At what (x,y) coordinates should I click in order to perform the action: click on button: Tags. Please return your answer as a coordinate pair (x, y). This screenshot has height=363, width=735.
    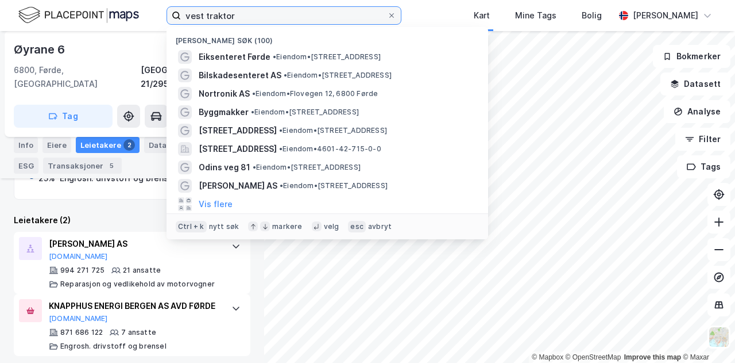
    Looking at the image, I should click on (704, 167).